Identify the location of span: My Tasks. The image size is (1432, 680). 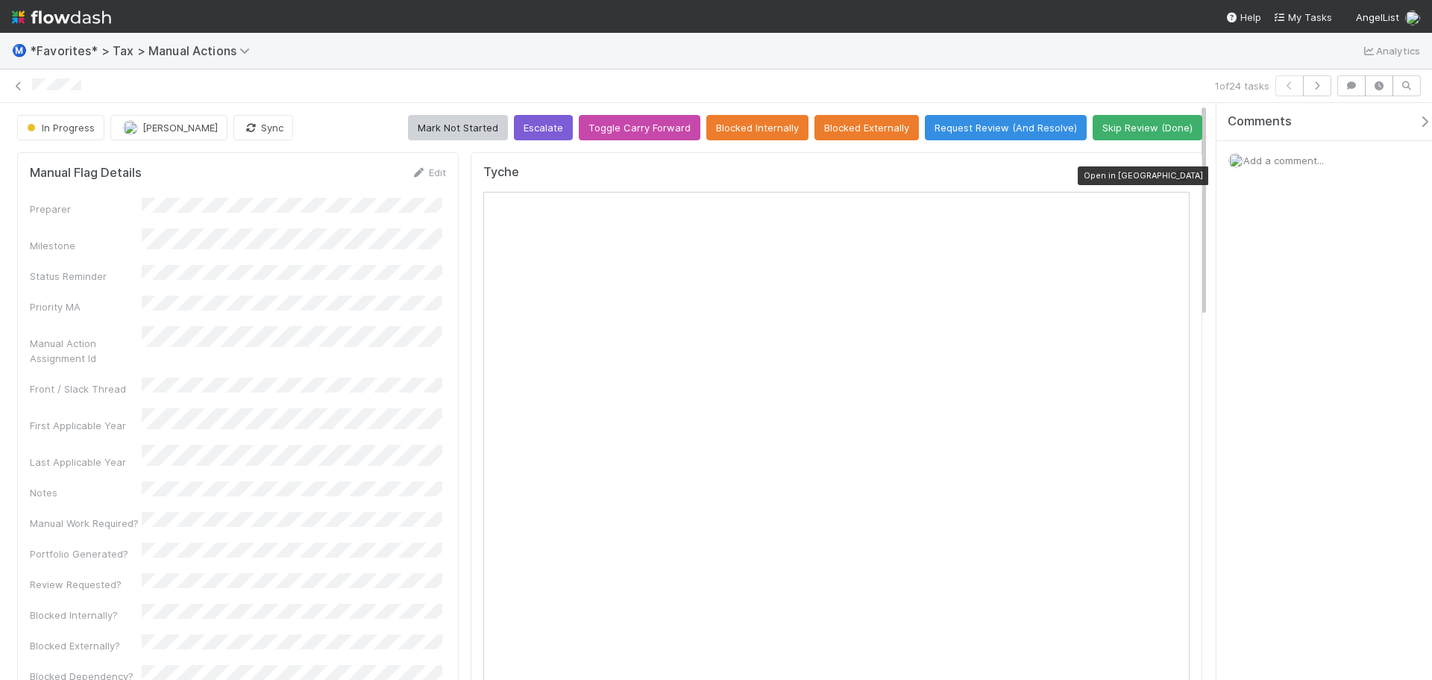
(1302, 17).